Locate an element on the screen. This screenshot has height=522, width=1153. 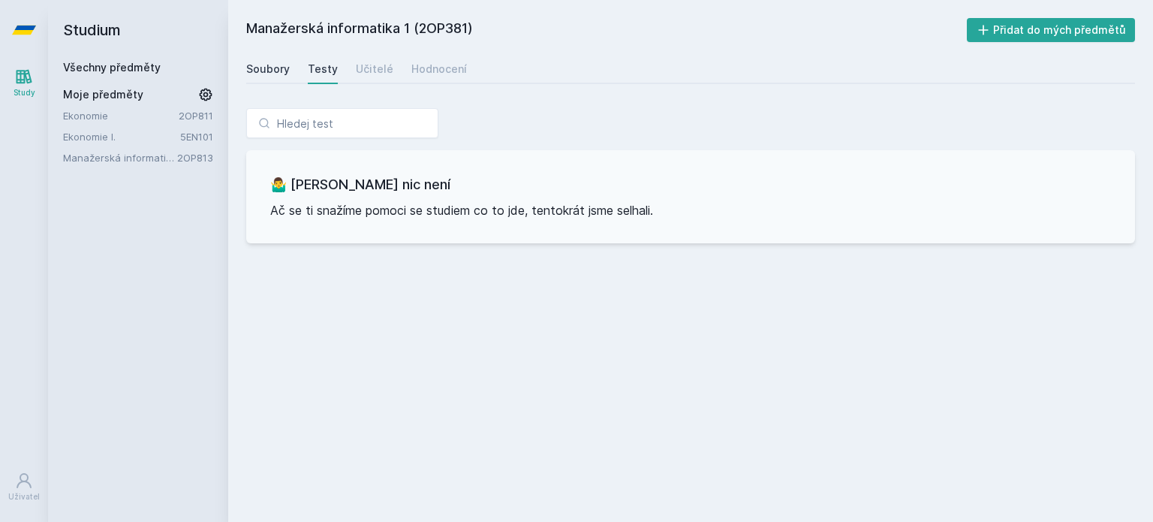
a: Hodnocení is located at coordinates (439, 69).